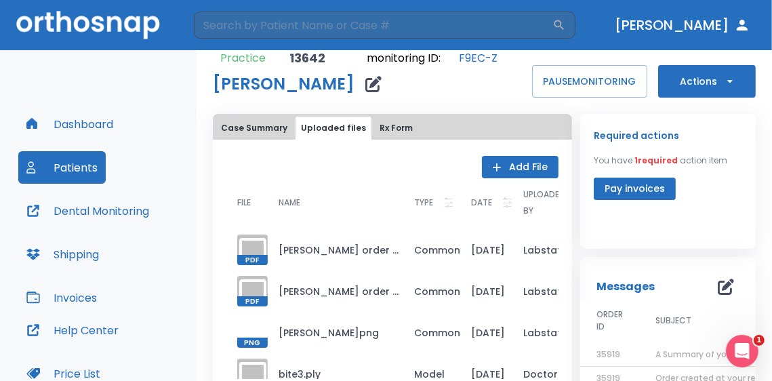 Image resolution: width=772 pixels, height=381 pixels. What do you see at coordinates (656, 160) in the screenshot?
I see `span: 1 required` at bounding box center [656, 160].